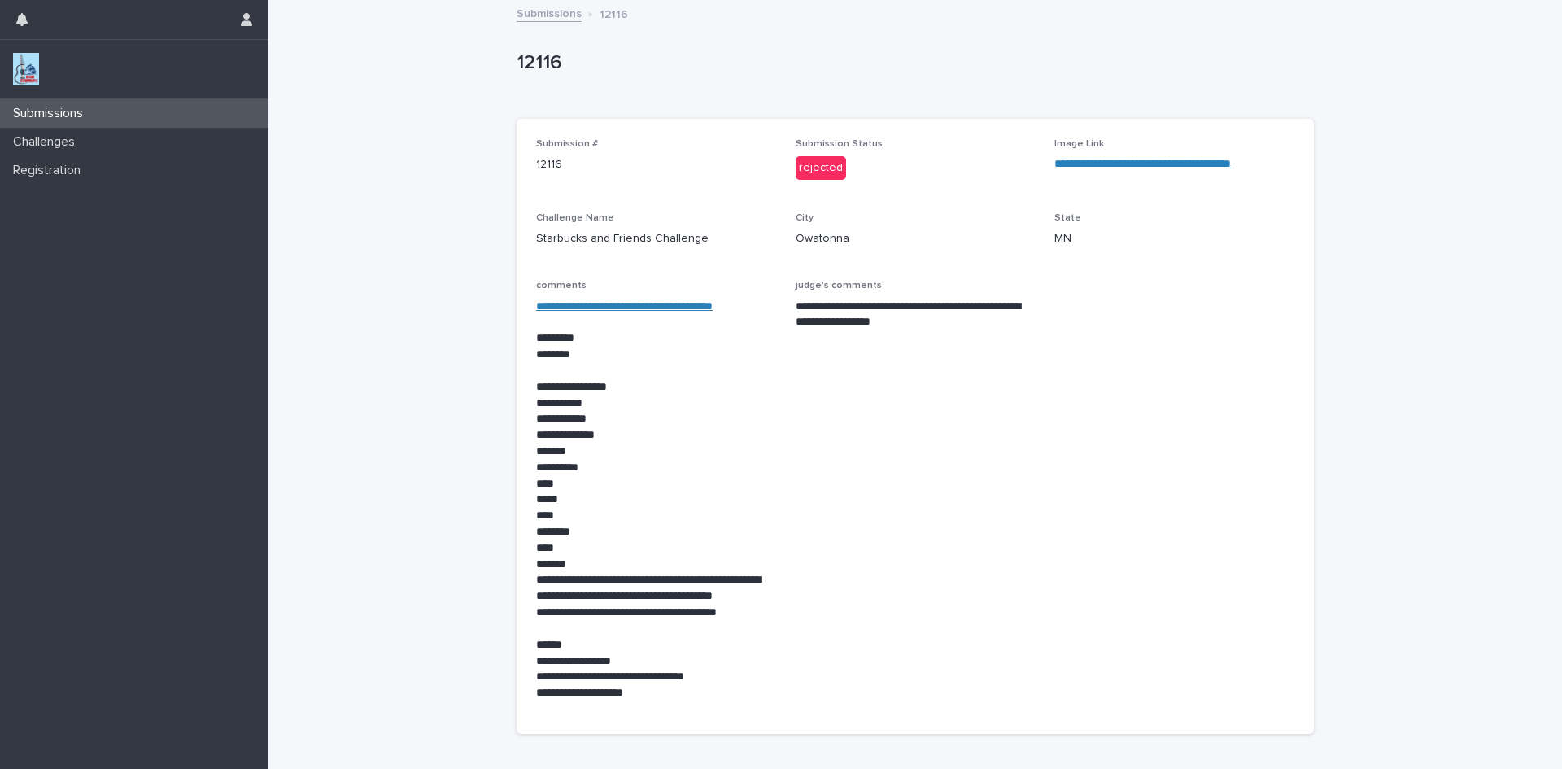 The image size is (1562, 769). I want to click on a: Submissions, so click(549, 12).